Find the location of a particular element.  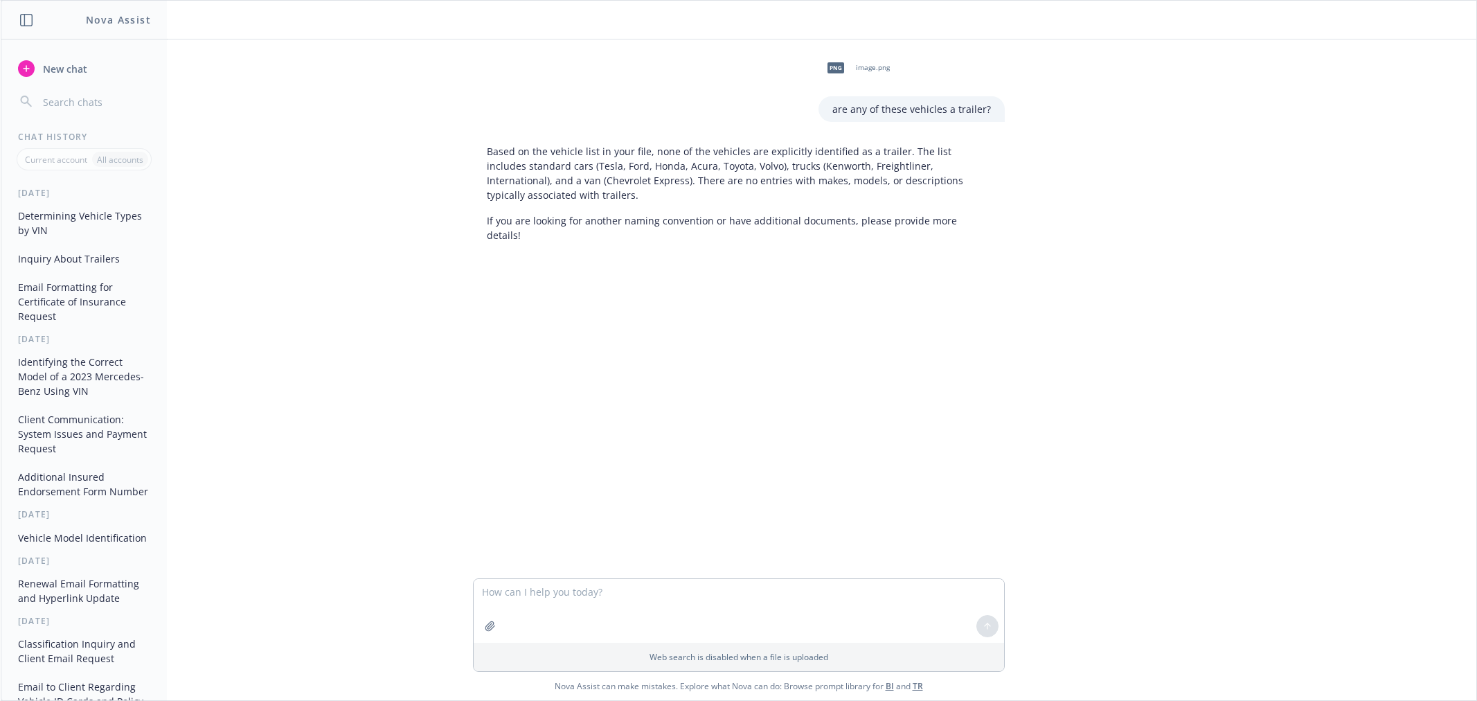

span: png is located at coordinates (836, 67).